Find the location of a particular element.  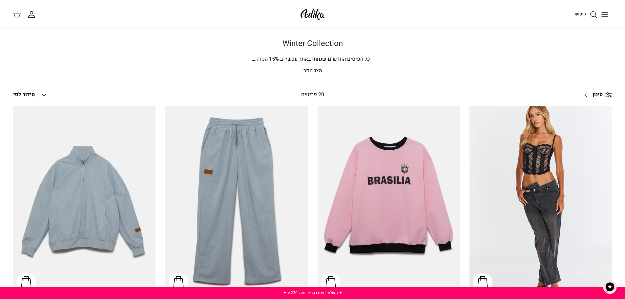

p: הצג יותר is located at coordinates (313, 71).